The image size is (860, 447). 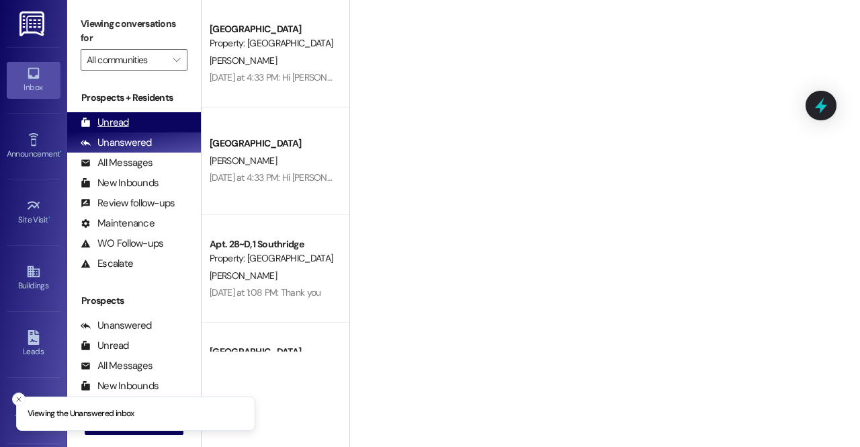 I want to click on a: Templates •, so click(x=34, y=410).